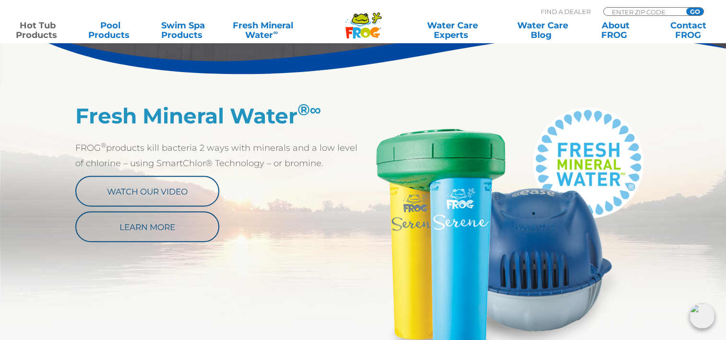 The image size is (726, 340). I want to click on a: PoolProducts, so click(111, 30).